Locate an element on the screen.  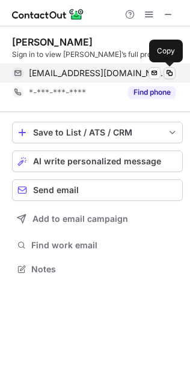
span: AI write personalized message is located at coordinates (97, 161).